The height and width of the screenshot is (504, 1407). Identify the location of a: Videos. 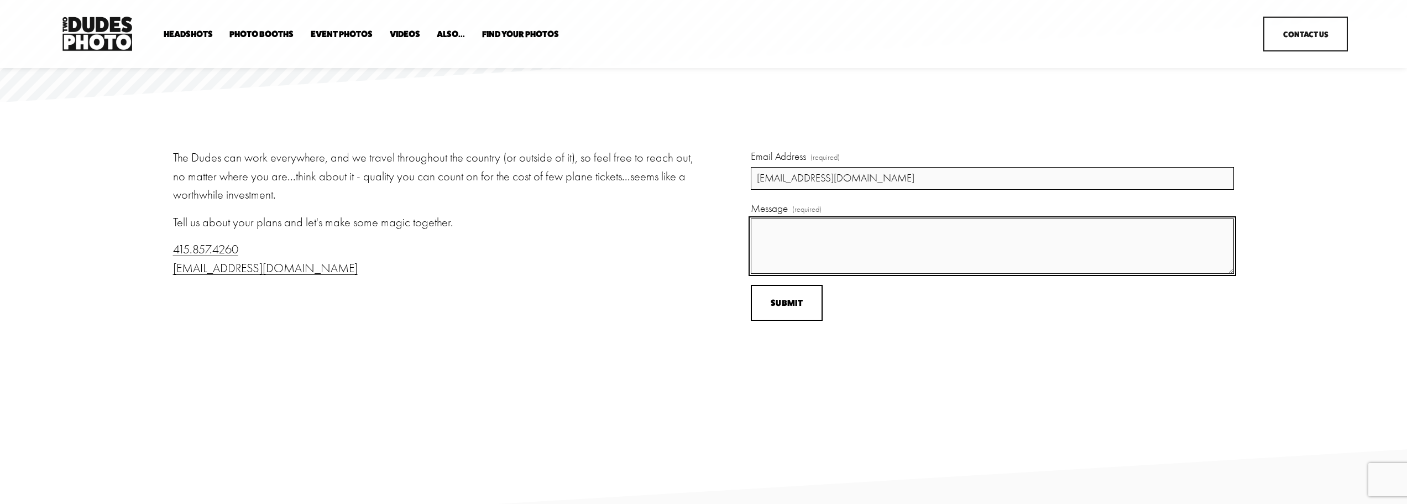
(405, 34).